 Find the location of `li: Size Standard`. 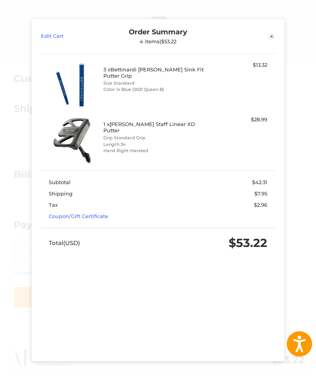

li: Size Standard is located at coordinates (157, 83).